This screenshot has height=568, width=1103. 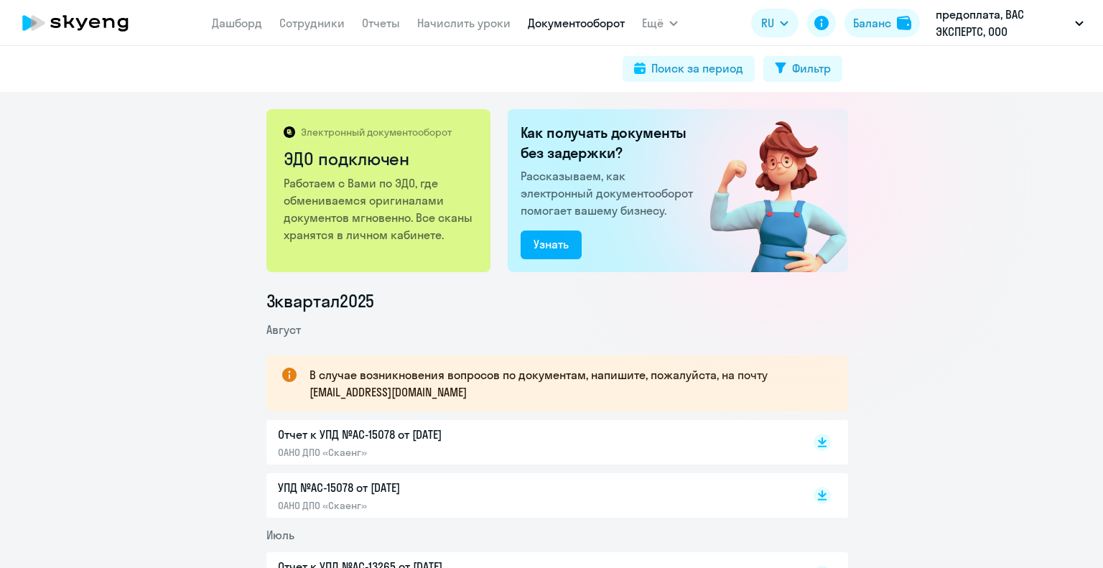 I want to click on span: RU, so click(x=768, y=23).